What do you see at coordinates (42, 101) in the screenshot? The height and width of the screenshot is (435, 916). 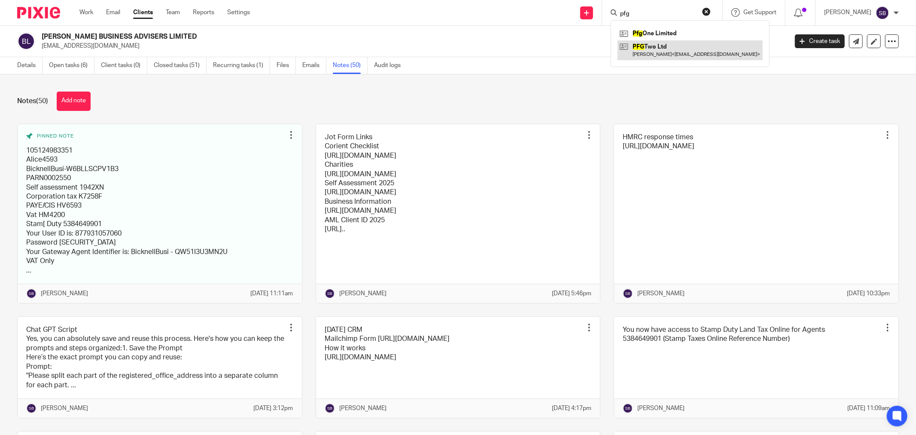 I see `span: (50)` at bounding box center [42, 101].